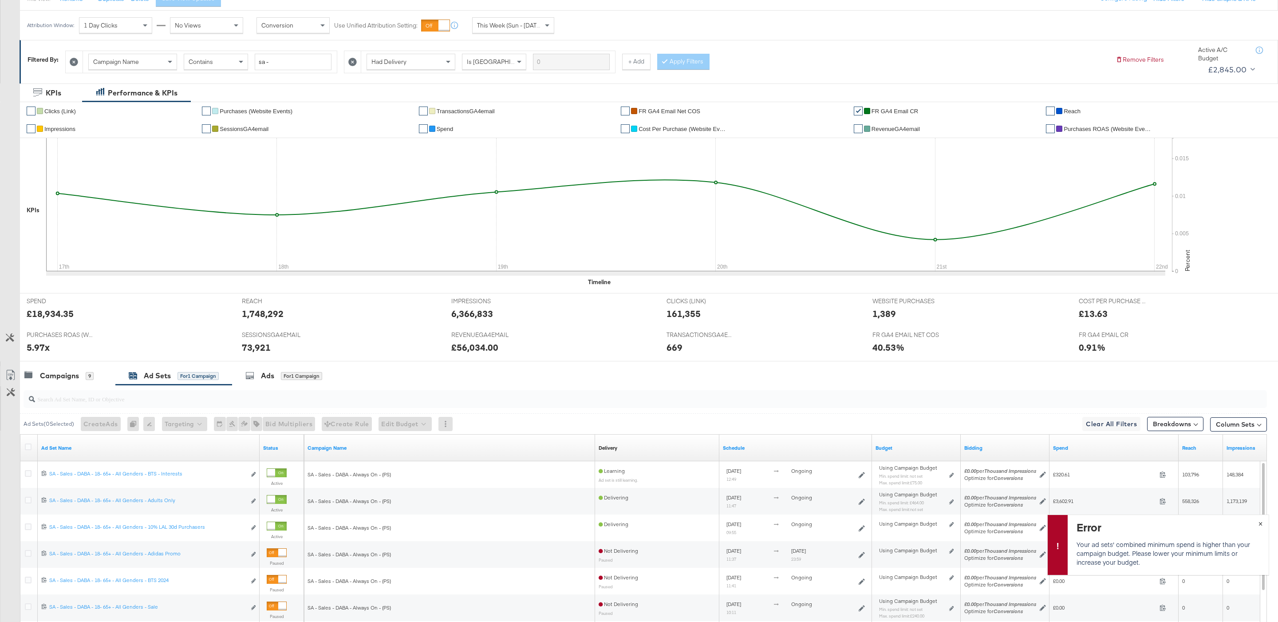  Describe the element at coordinates (198, 376) in the screenshot. I see `div: for 1 Campaign` at that location.